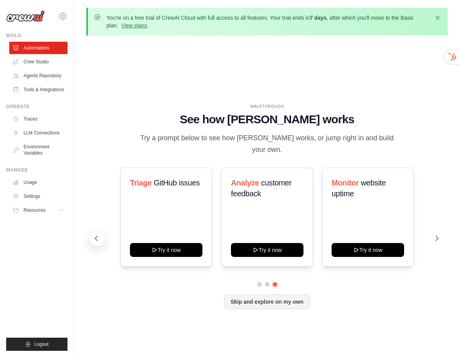  I want to click on span: Resources, so click(34, 210).